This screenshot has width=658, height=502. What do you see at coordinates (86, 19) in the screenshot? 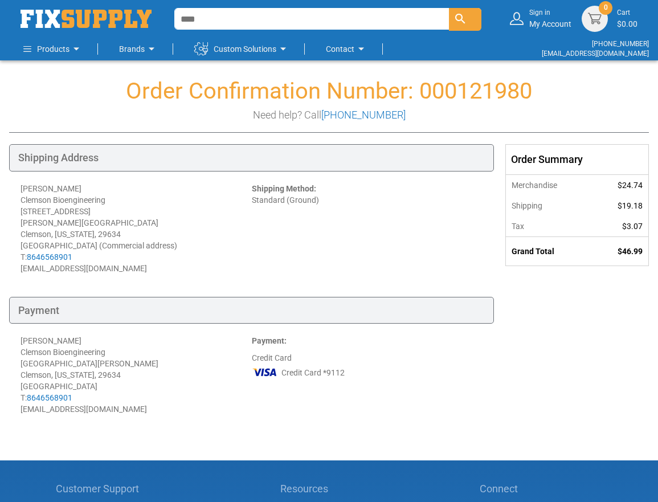
I see `img: Fix Industrial Supply` at bounding box center [86, 19].